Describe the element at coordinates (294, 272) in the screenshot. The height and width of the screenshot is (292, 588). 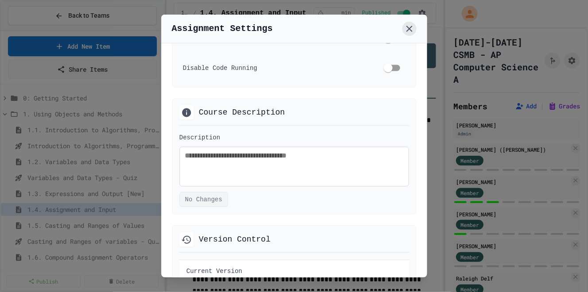
I see `label: Current Version` at that location.